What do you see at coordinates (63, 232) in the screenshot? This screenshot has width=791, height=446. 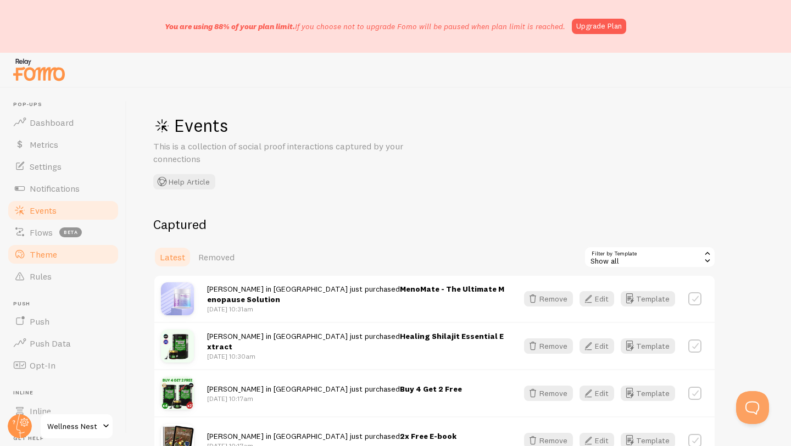 I see `a: Flows beta` at bounding box center [63, 232].